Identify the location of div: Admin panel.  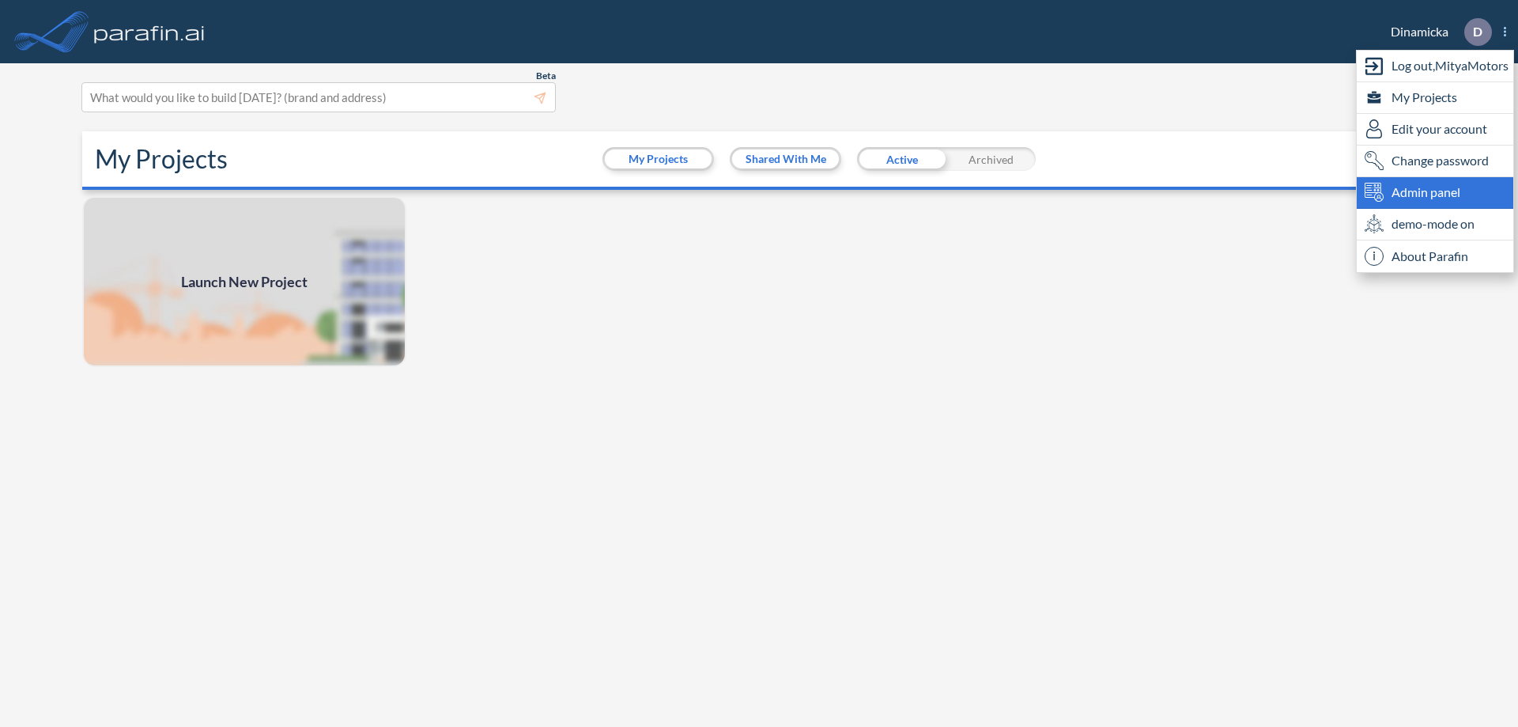
(1435, 193).